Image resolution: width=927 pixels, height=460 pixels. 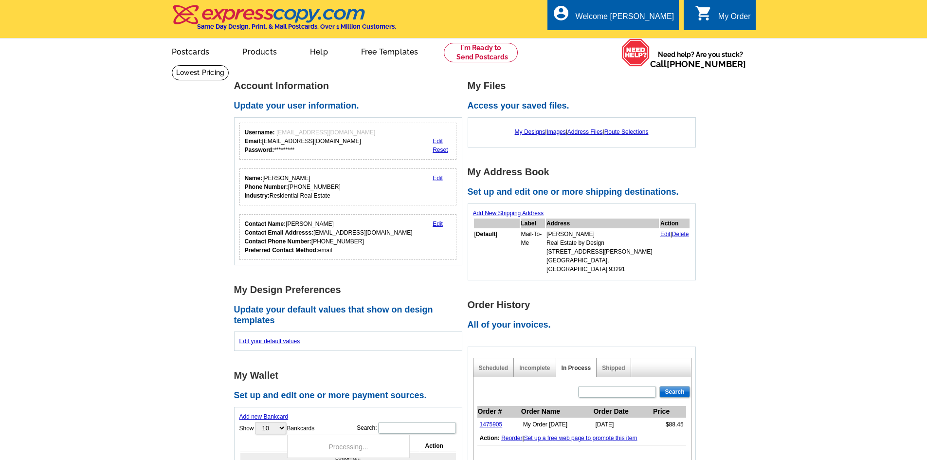 I want to click on i: account_circle, so click(x=561, y=13).